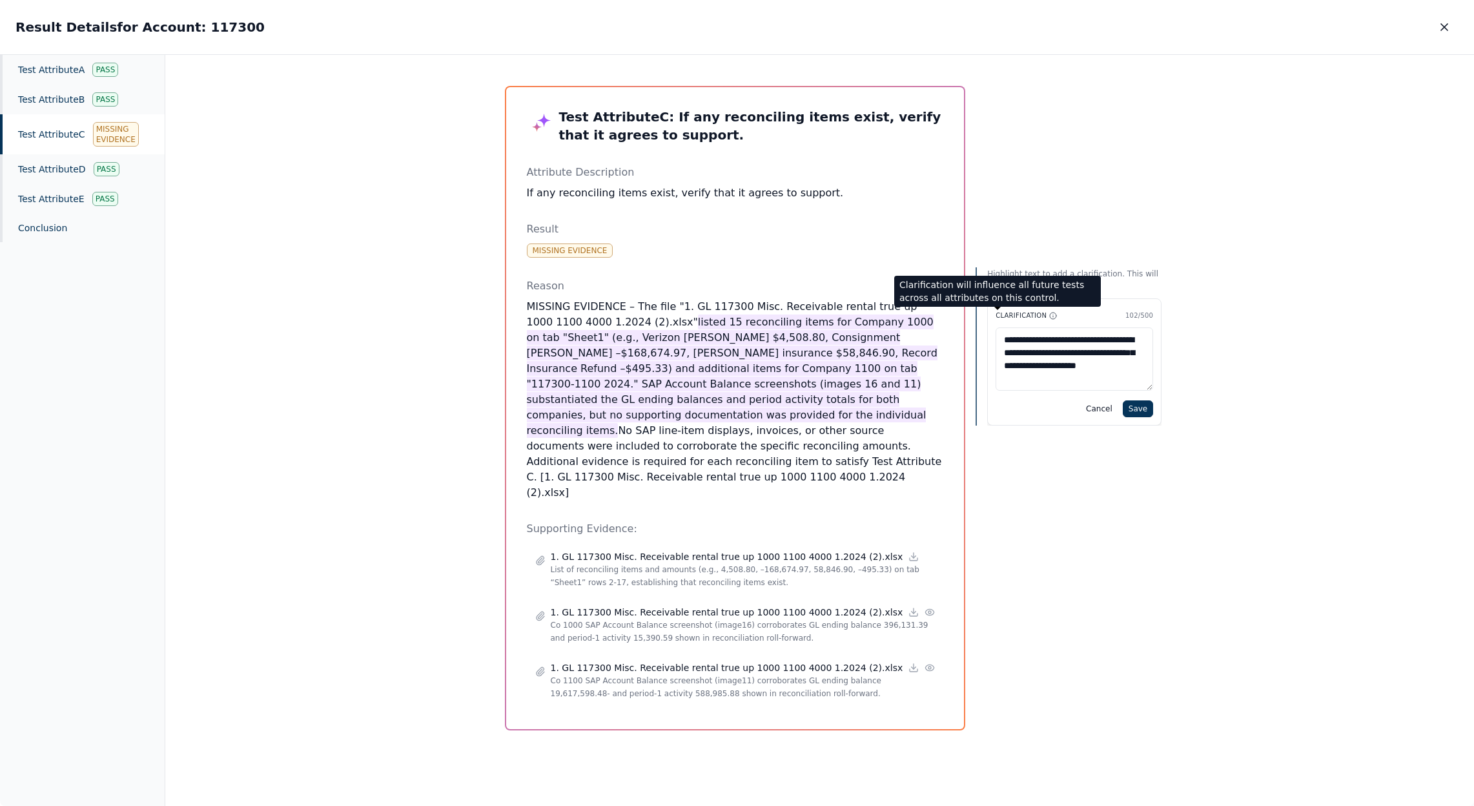  What do you see at coordinates (743, 687) in the screenshot?
I see `p: Co 1100 SAP Account Balance screenshot (image11) corroborates GL ending balance 19,617,598.48- an...` at bounding box center [743, 687].